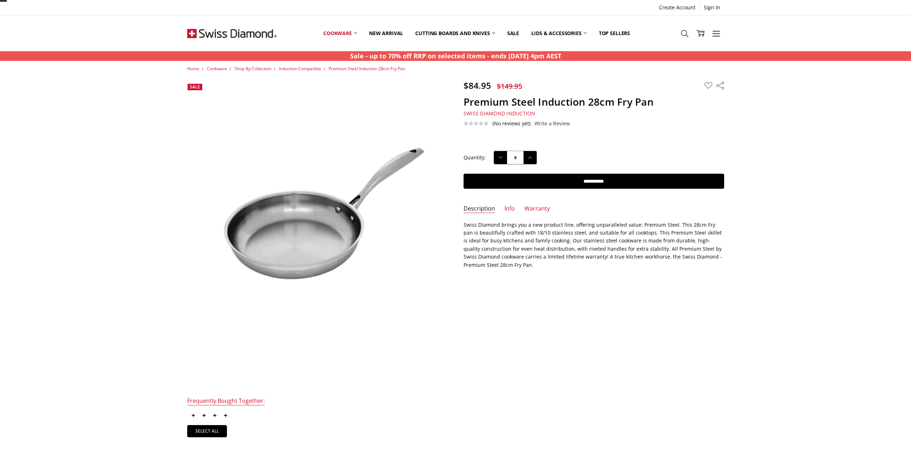  What do you see at coordinates (594, 102) in the screenshot?
I see `h1: Premium Steel Induction 28cm Fry Pan` at bounding box center [594, 102].